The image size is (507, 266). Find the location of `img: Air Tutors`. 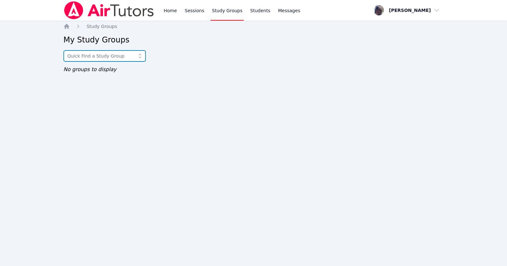

img: Air Tutors is located at coordinates (109, 10).